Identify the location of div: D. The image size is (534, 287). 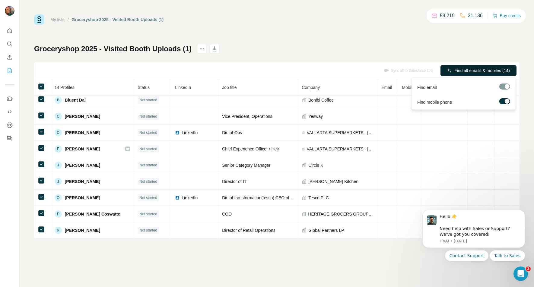
(58, 133).